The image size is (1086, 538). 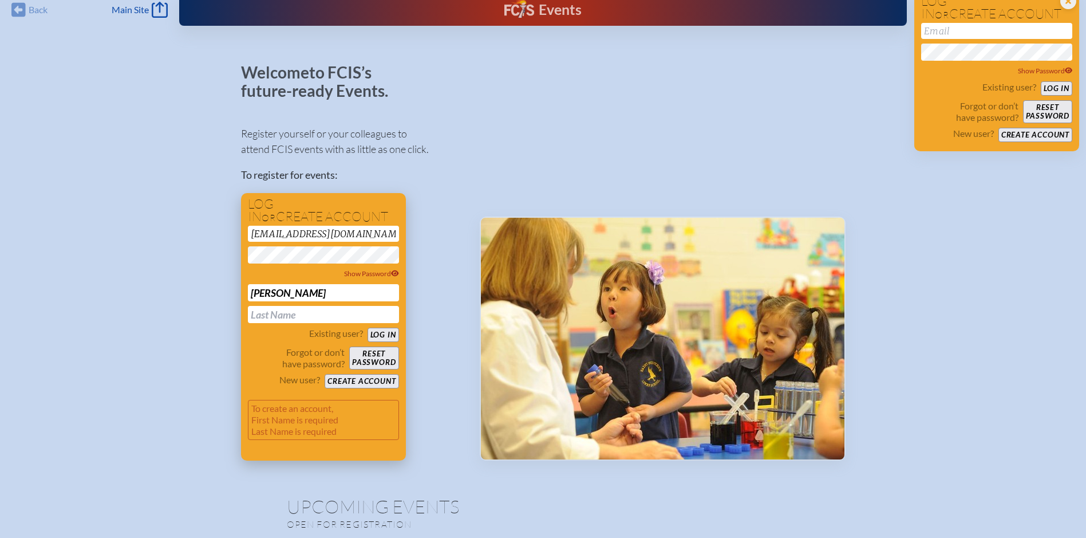 I want to click on input: Last Name, so click(x=323, y=314).